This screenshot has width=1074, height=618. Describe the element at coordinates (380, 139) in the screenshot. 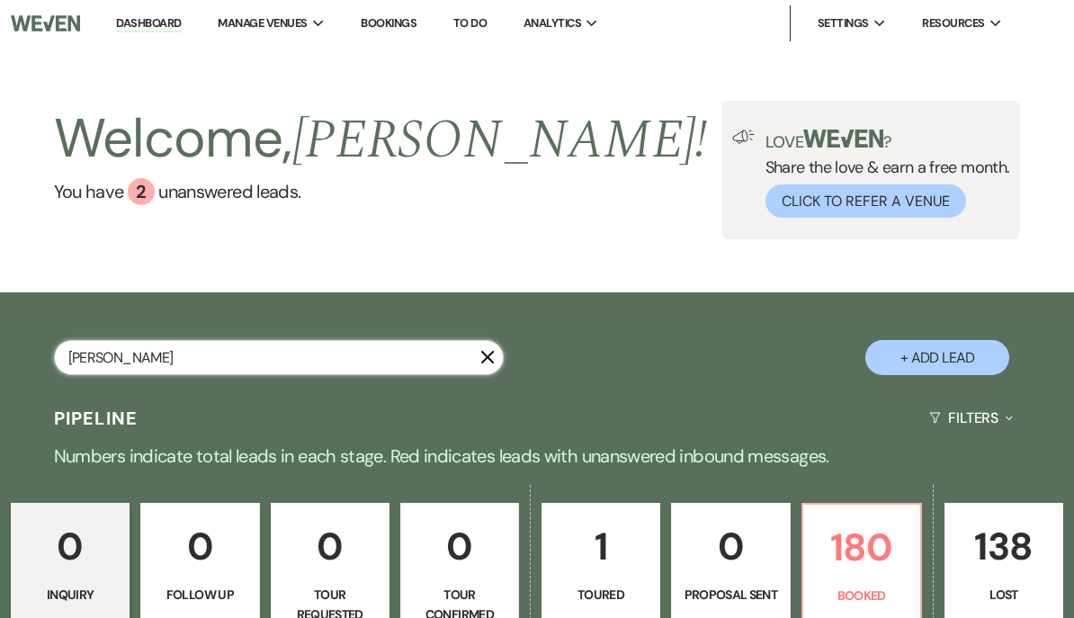

I see `h2: Welcome,` at that location.